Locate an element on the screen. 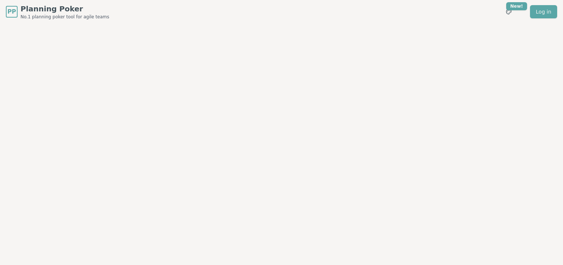 Image resolution: width=563 pixels, height=265 pixels. a: PPPlanning PokerNo.1 planning poker tool for agile teams is located at coordinates (58, 12).